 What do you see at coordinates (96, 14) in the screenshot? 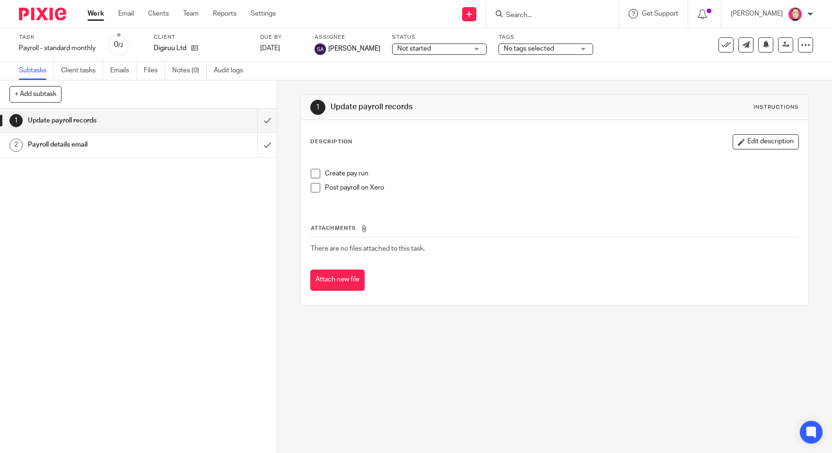
I see `a: Work` at bounding box center [96, 14].